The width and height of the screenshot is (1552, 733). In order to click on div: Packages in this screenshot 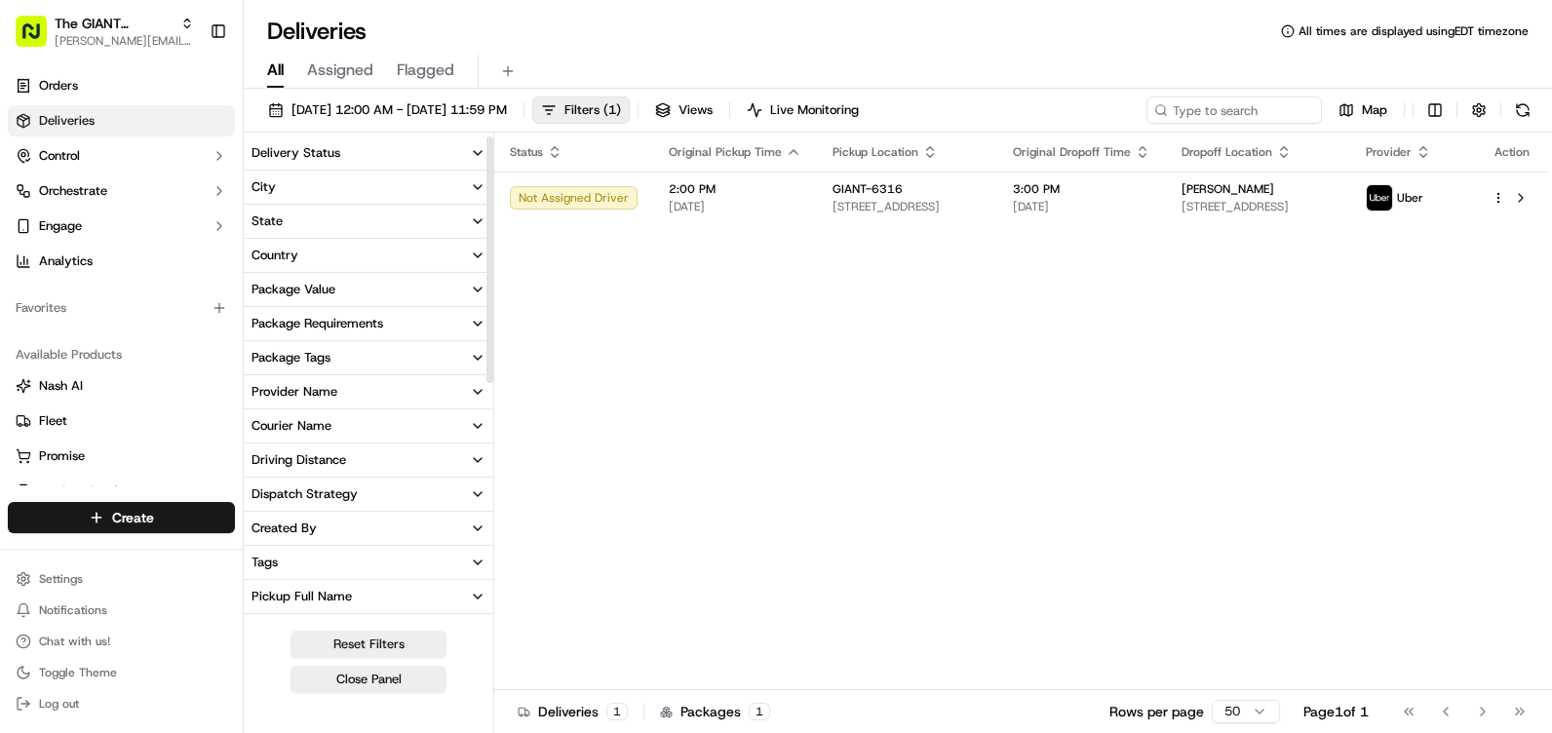, I will do `click(714, 712)`.